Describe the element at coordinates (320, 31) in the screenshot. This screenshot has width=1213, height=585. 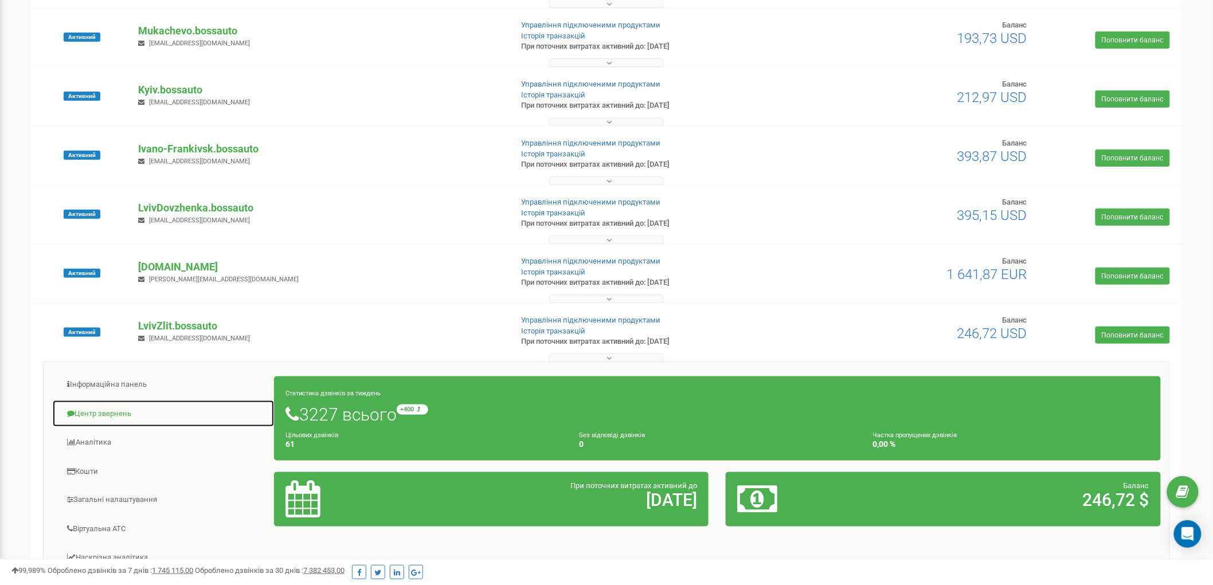
I see `p: Mukachevo.bossauto` at that location.